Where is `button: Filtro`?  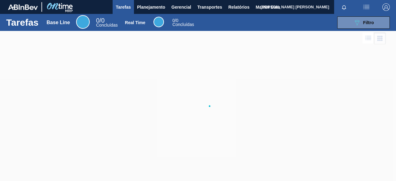
button: Filtro is located at coordinates (363, 23).